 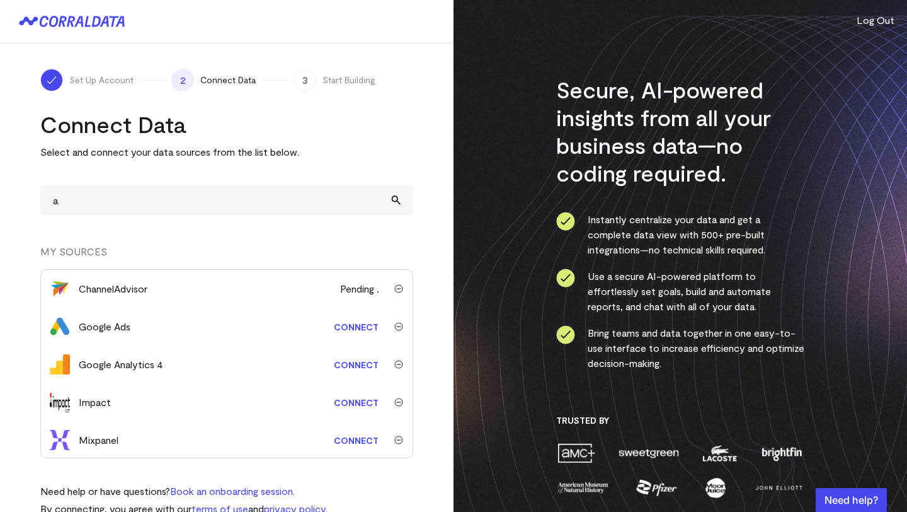 What do you see at coordinates (183, 80) in the screenshot?
I see `span: 2` at bounding box center [183, 80].